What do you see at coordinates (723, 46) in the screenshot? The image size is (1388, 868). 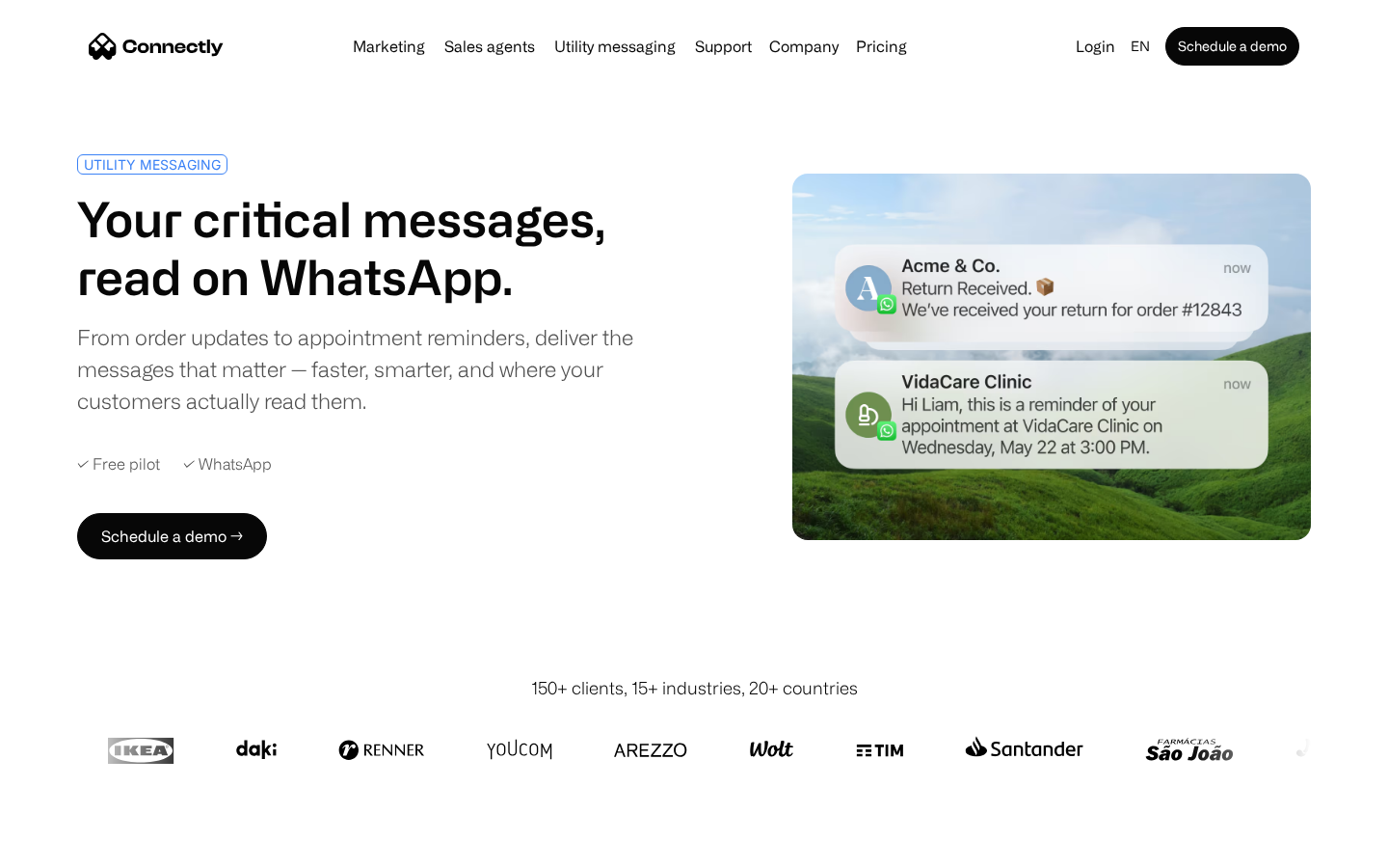 I see `a: Support` at bounding box center [723, 46].